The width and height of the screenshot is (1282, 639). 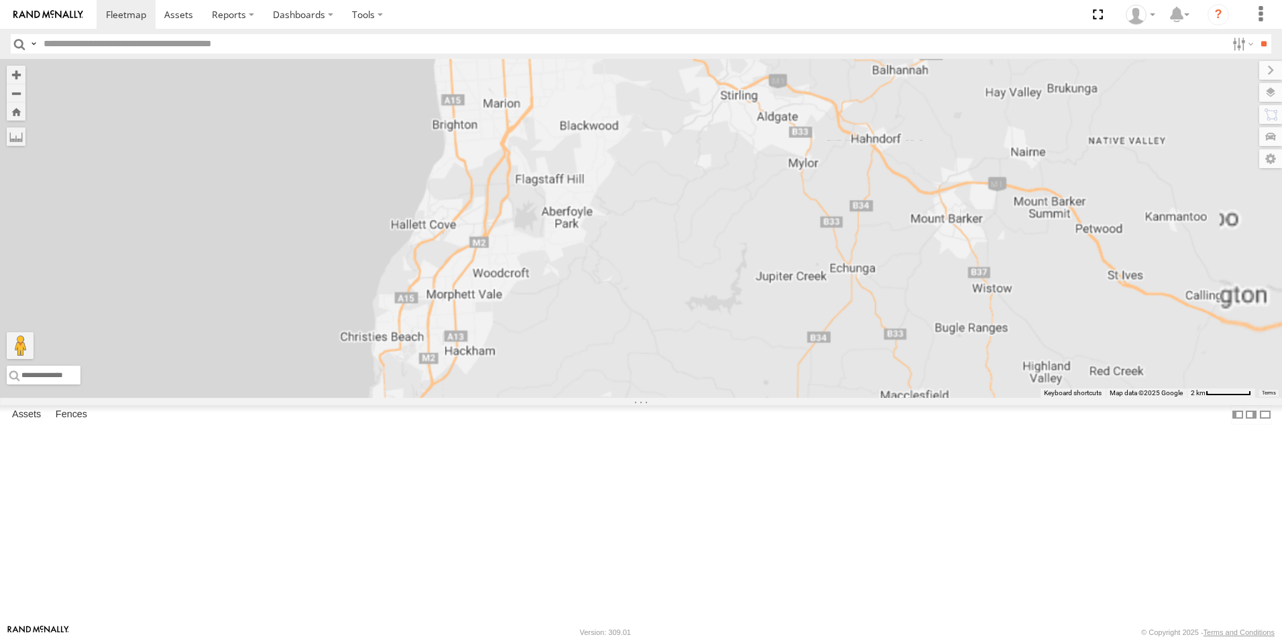 What do you see at coordinates (1239, 633) in the screenshot?
I see `a: Terms and Conditions` at bounding box center [1239, 633].